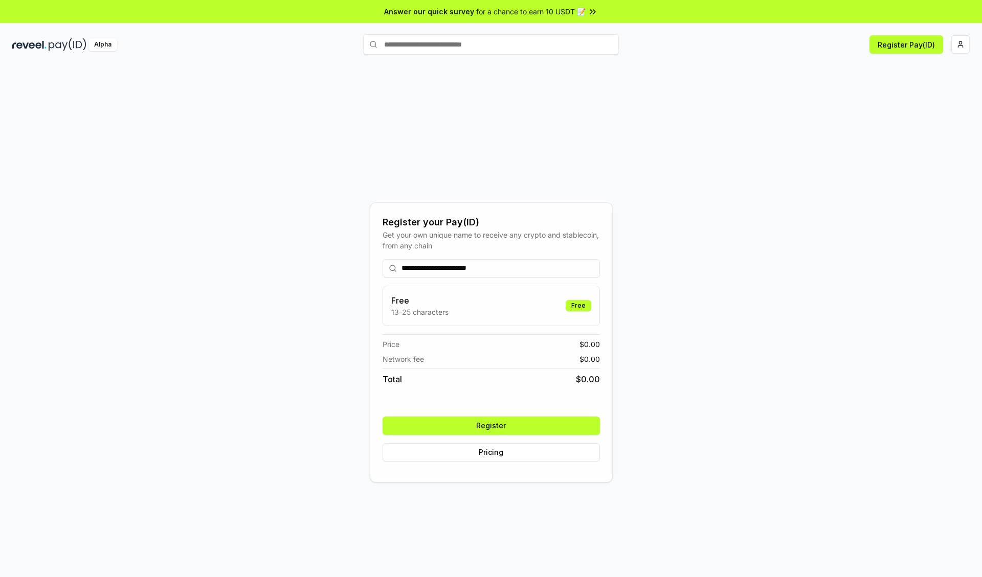 This screenshot has height=577, width=982. I want to click on button: Register, so click(491, 426).